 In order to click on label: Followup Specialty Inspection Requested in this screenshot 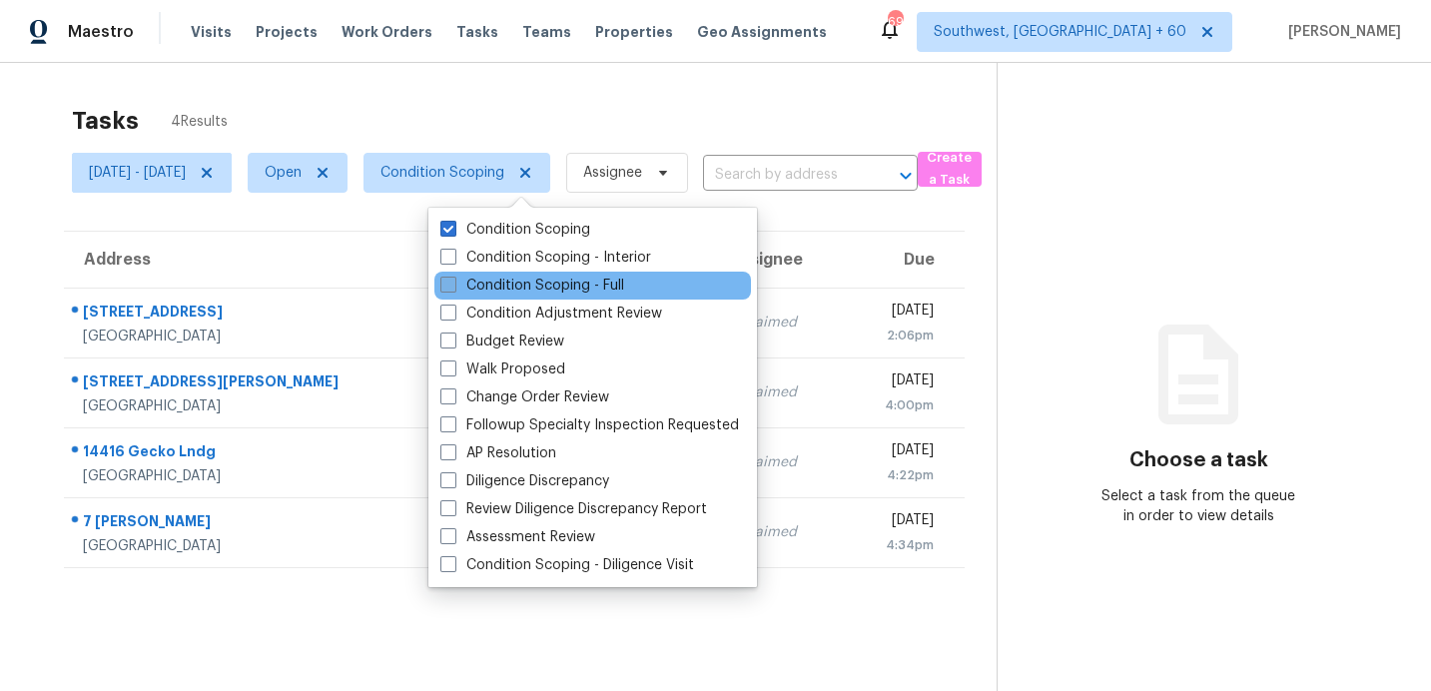, I will do `click(589, 425)`.